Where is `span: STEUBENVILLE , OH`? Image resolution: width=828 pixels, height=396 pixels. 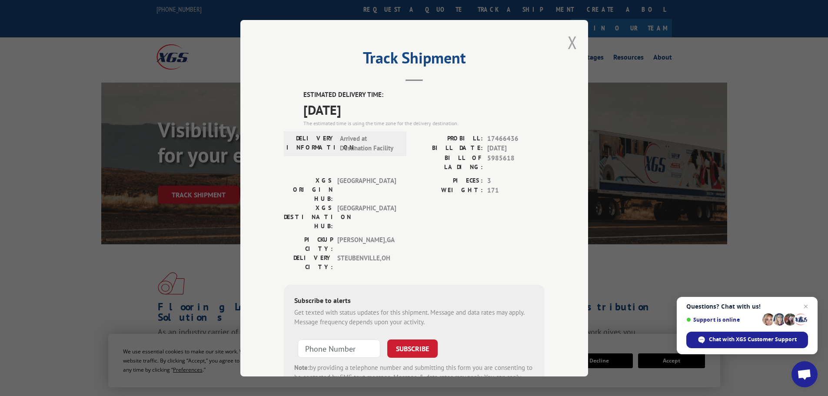 span: STEUBENVILLE , OH is located at coordinates (366, 262).